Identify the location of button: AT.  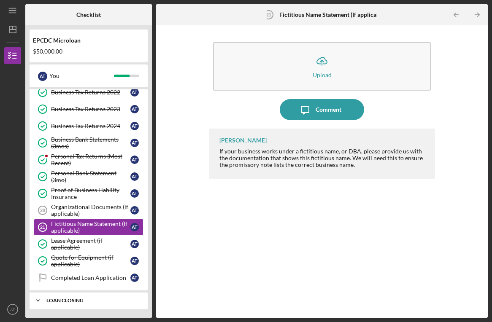
(13, 310).